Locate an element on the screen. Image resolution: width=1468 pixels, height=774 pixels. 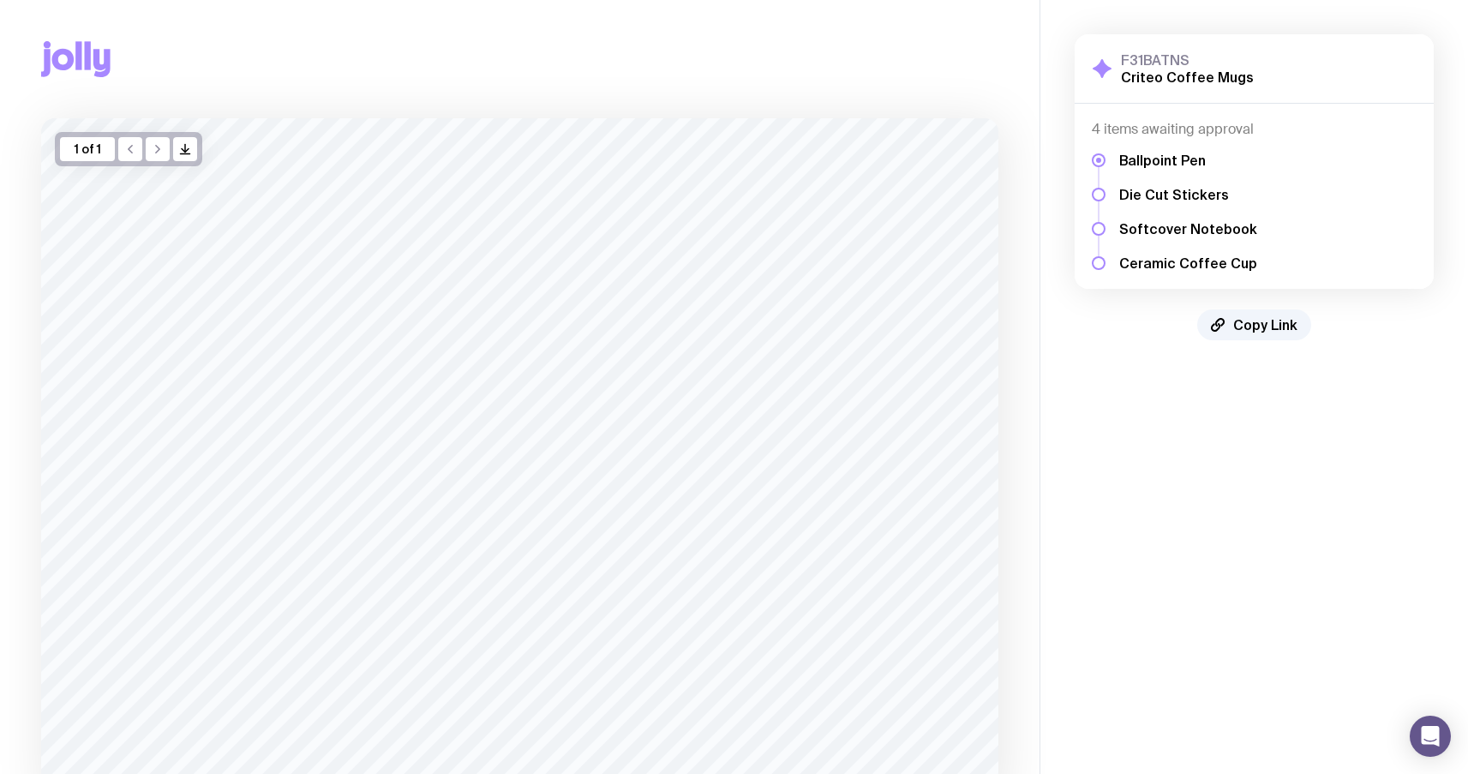
h2: Criteo Coffee Mugs is located at coordinates (1187, 77).